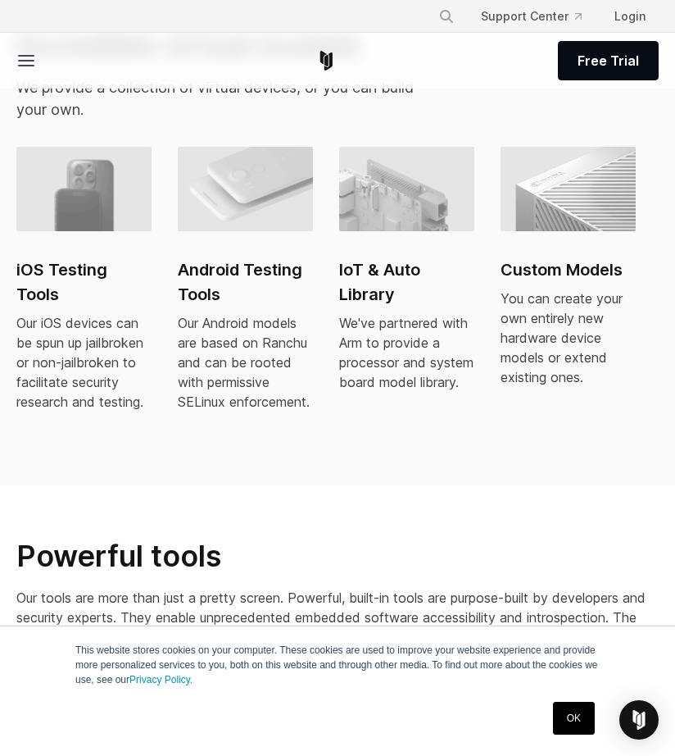 Image resolution: width=675 pixels, height=756 pixels. What do you see at coordinates (406, 282) in the screenshot?
I see `h2: IoT & Auto Library` at bounding box center [406, 282].